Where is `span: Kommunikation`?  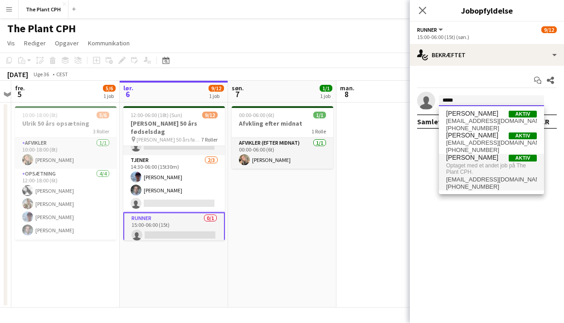
span: Kommunikation is located at coordinates (109, 43).